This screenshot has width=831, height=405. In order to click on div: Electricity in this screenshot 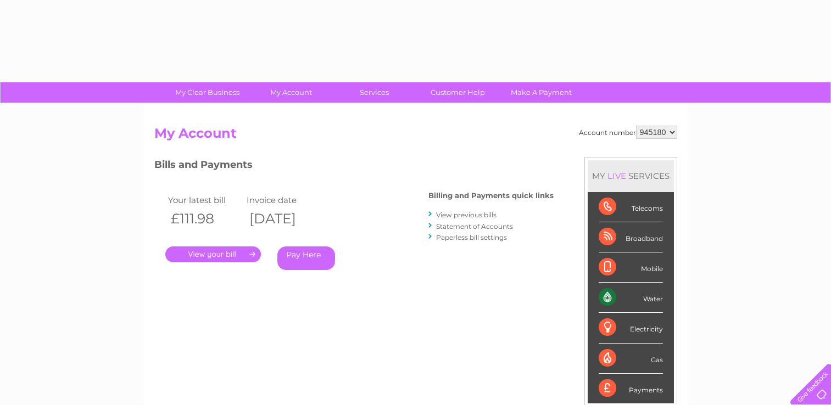, I will do `click(630, 328)`.